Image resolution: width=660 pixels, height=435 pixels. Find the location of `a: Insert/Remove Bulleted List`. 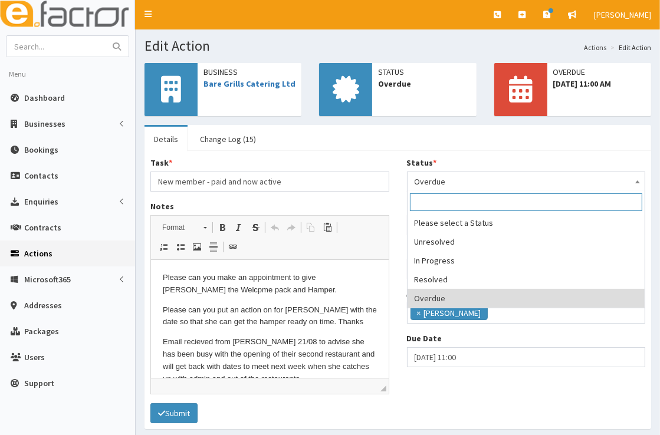

a: Insert/Remove Bulleted List is located at coordinates (181, 247).